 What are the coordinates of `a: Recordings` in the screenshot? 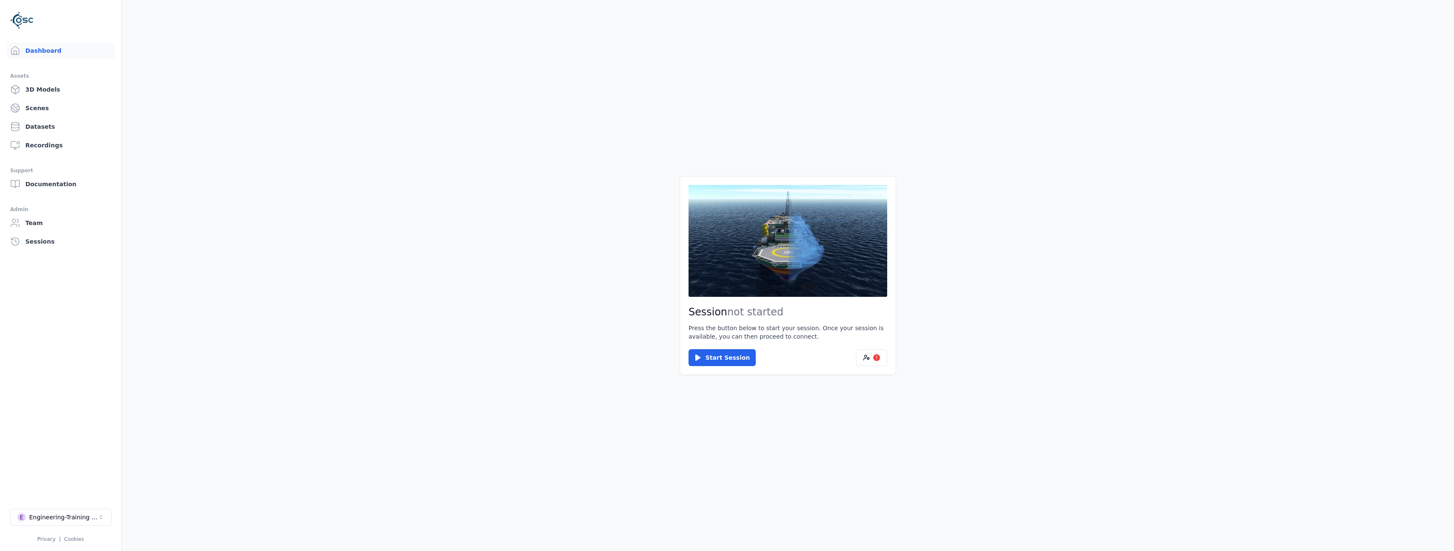 It's located at (60, 145).